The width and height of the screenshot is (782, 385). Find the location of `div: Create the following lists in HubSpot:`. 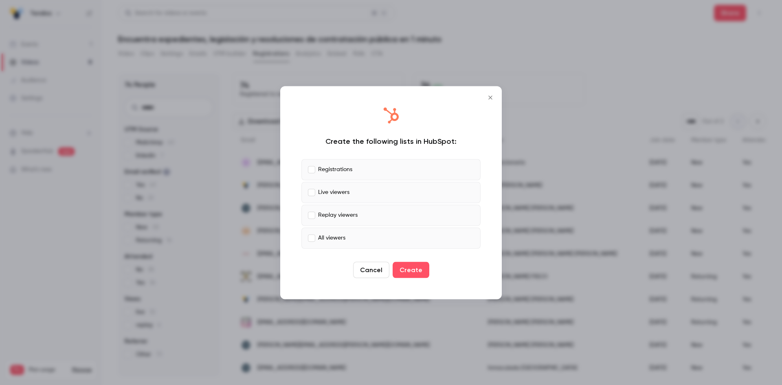

div: Create the following lists in HubSpot: is located at coordinates (391, 141).